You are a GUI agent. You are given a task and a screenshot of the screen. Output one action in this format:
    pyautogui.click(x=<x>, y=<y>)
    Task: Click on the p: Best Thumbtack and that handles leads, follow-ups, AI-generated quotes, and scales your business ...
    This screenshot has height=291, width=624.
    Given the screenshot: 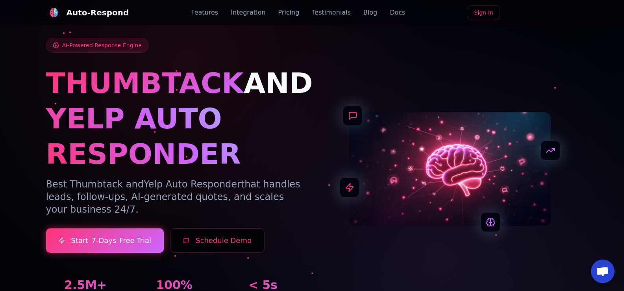 What is the action you would take?
    pyautogui.click(x=174, y=197)
    